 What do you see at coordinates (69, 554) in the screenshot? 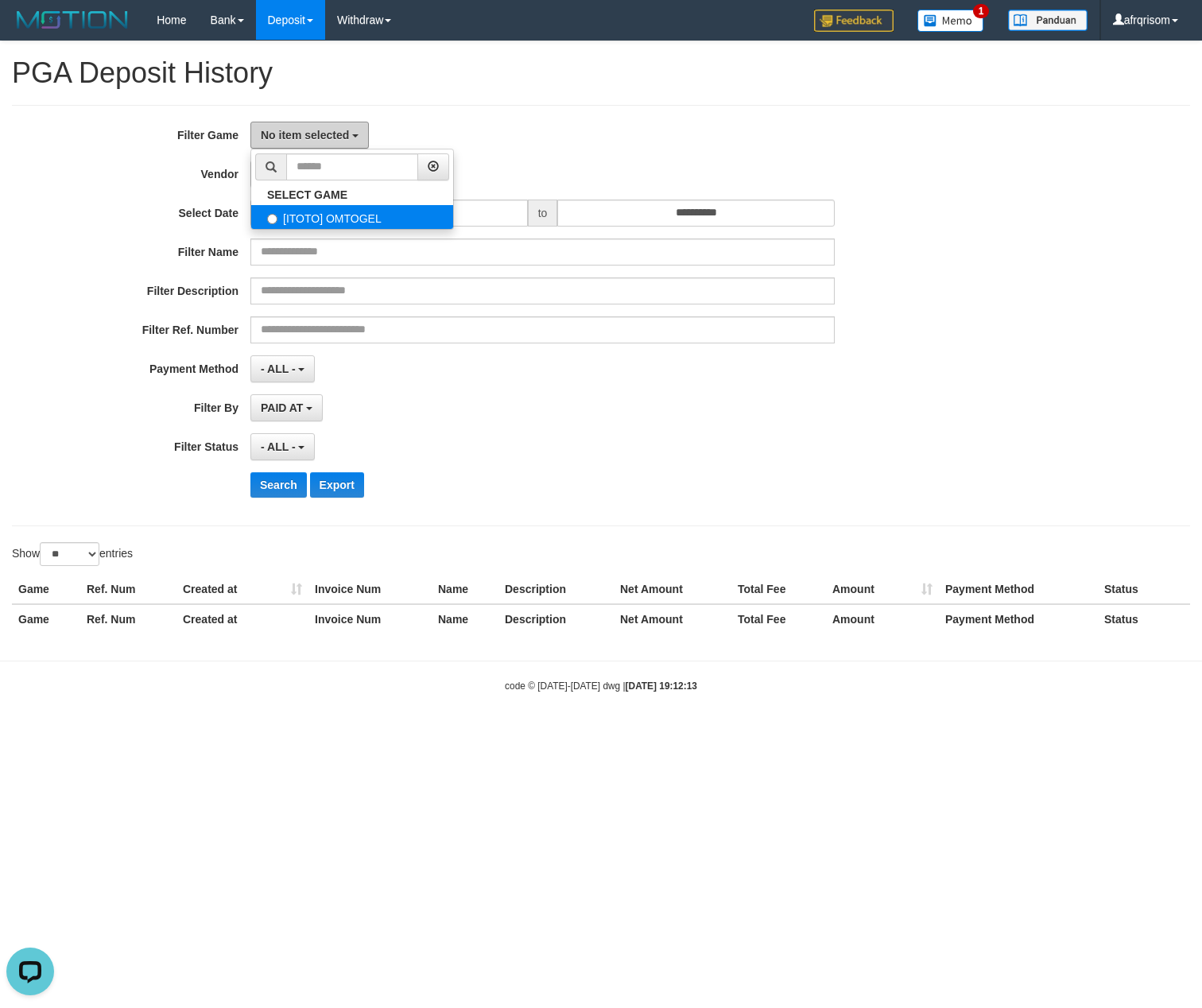
I see `select: Showentries` at bounding box center [69, 554].